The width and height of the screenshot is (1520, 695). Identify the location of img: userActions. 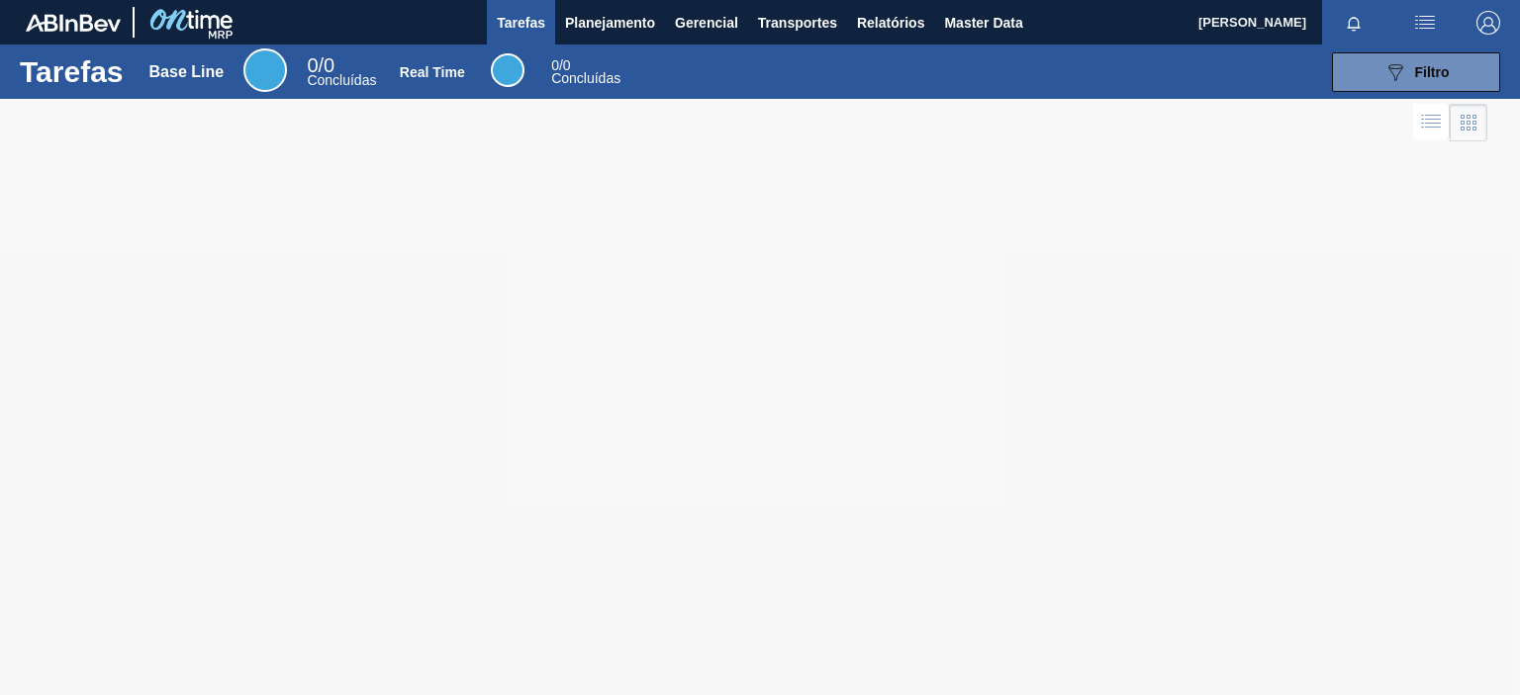
(1425, 23).